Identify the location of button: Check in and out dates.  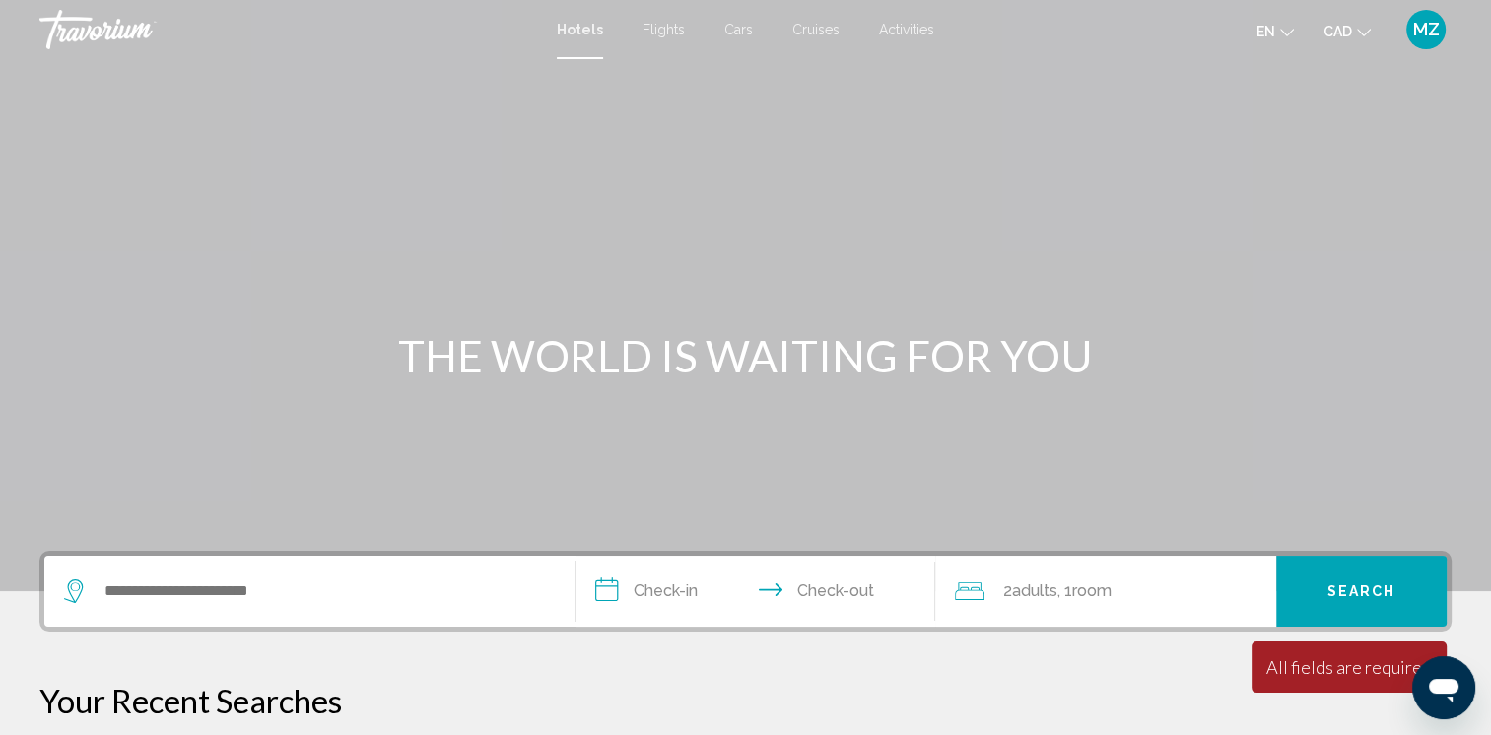
(756, 591).